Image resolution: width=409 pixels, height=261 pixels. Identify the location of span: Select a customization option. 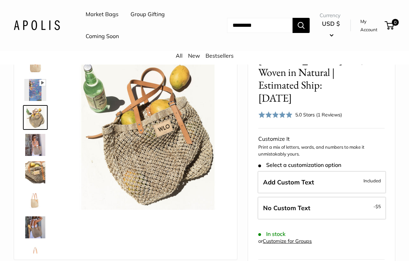
(300, 165).